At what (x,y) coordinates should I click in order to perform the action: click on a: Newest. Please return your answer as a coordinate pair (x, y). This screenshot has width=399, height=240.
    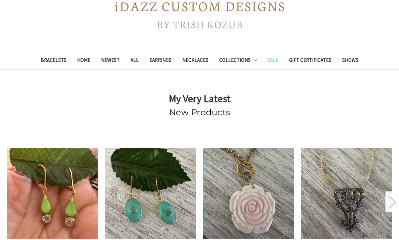
    Looking at the image, I should click on (110, 61).